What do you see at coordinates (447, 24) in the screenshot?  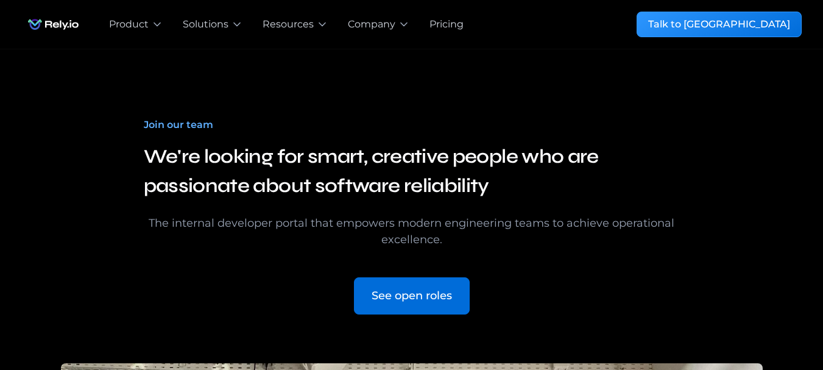 I see `a: Pricing` at bounding box center [447, 24].